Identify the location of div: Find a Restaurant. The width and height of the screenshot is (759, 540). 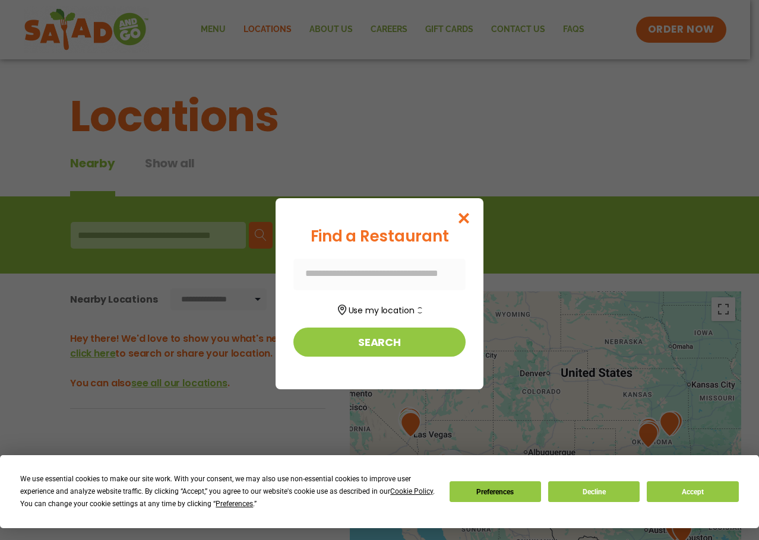
(379, 236).